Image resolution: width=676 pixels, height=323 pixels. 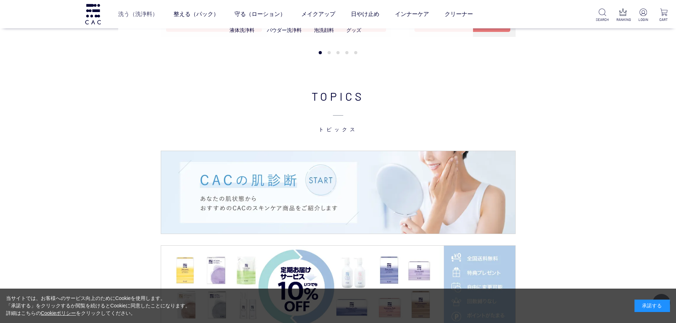 I want to click on a: 守る（ローション）, so click(x=260, y=14).